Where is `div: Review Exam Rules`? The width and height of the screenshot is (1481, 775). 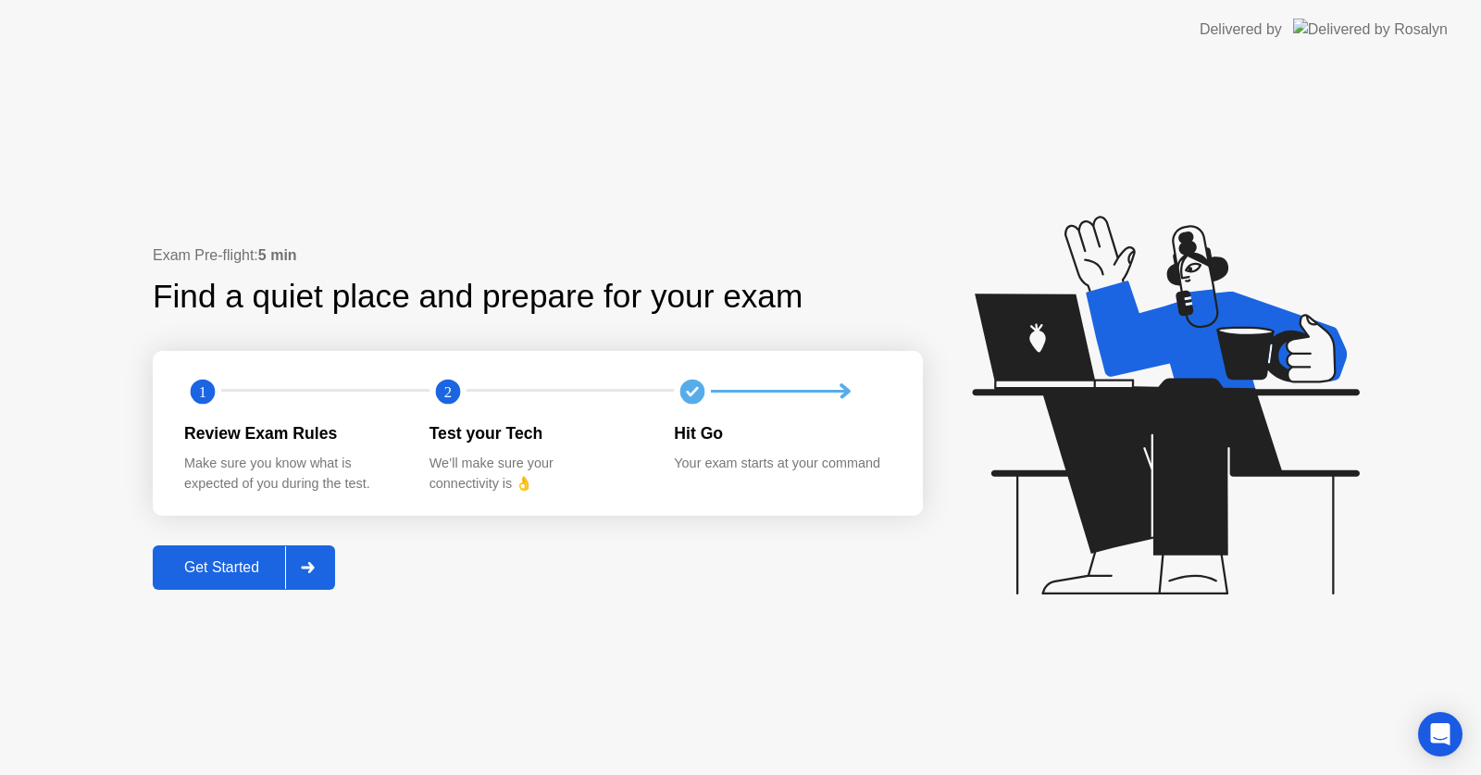
div: Review Exam Rules is located at coordinates (292, 433).